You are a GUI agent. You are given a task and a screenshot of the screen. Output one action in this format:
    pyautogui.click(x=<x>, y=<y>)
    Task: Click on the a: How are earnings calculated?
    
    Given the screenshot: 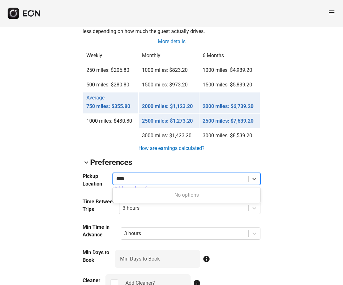 What is the action you would take?
    pyautogui.click(x=172, y=148)
    